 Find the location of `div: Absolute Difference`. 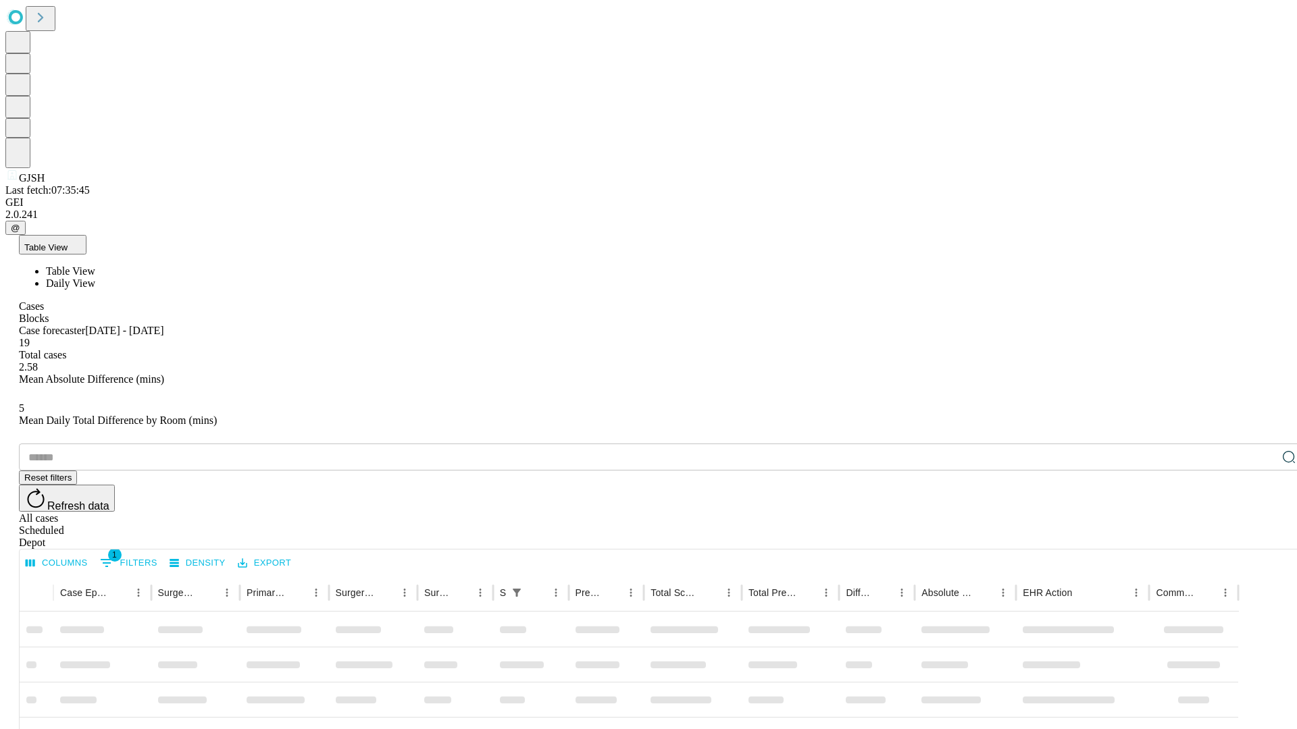

div: Absolute Difference is located at coordinates (947, 593).